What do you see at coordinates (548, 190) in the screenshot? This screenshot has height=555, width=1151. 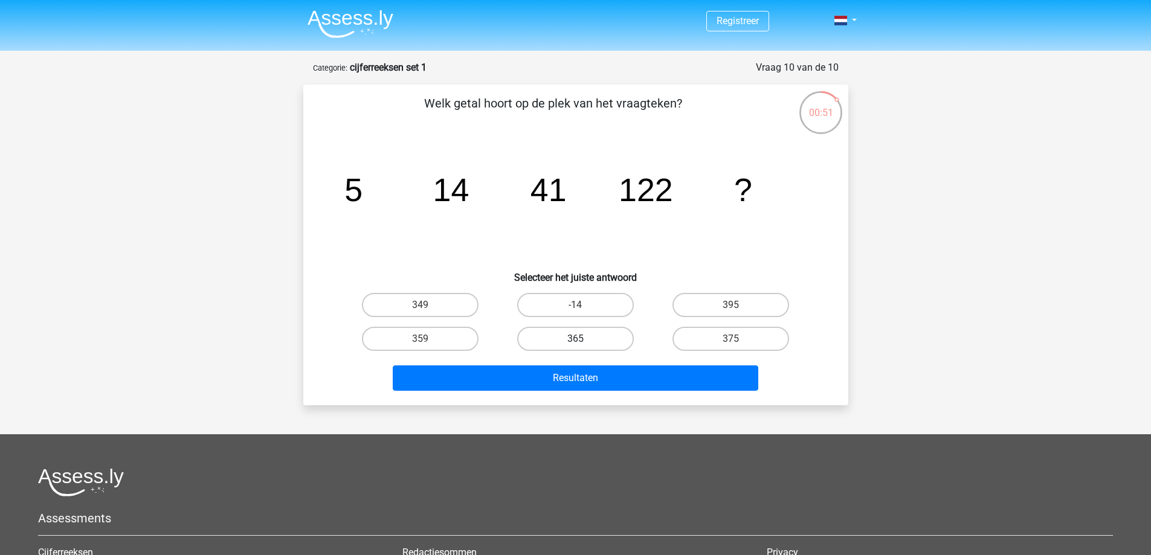 I see `tspan: 41` at bounding box center [548, 190].